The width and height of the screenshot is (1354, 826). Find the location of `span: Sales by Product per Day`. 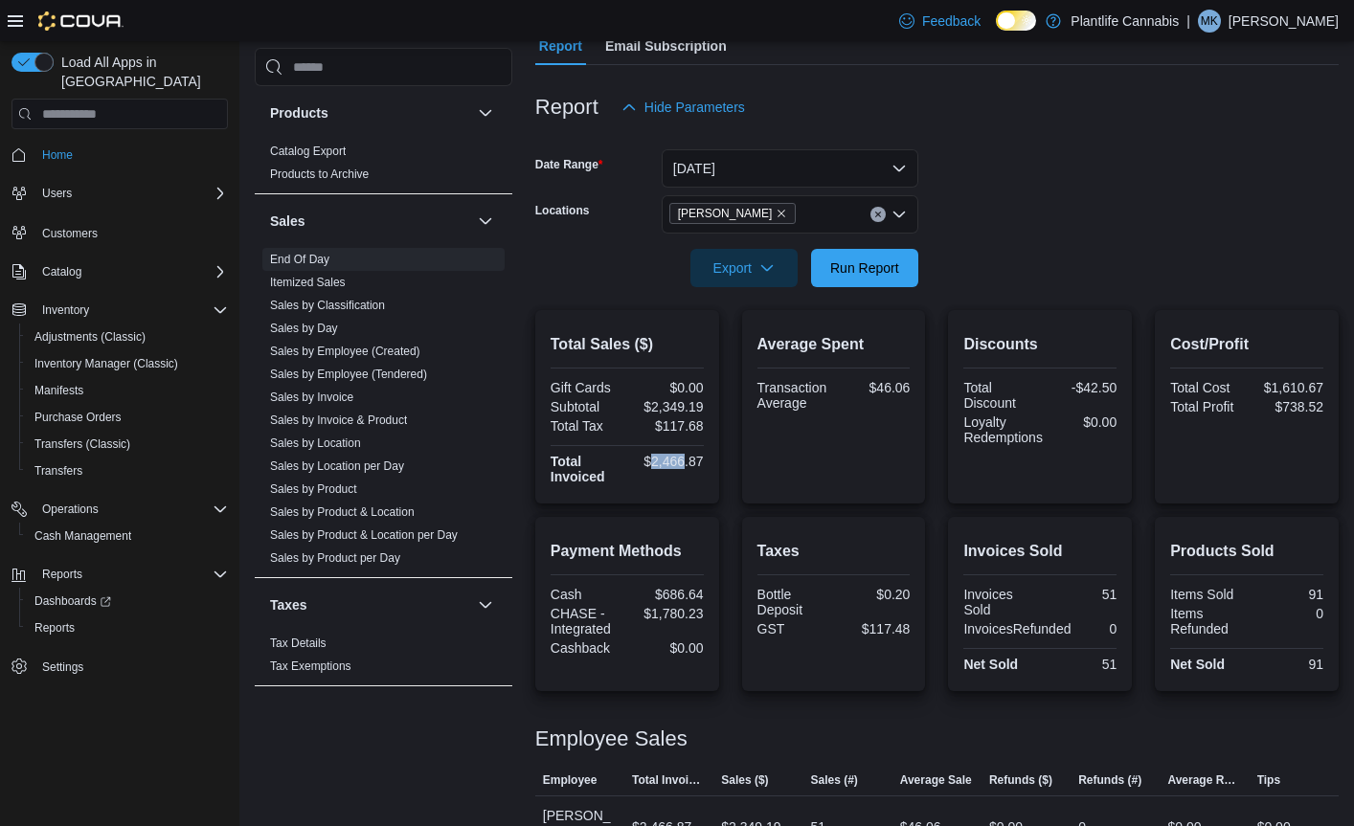

span: Sales by Product per Day is located at coordinates (335, 558).